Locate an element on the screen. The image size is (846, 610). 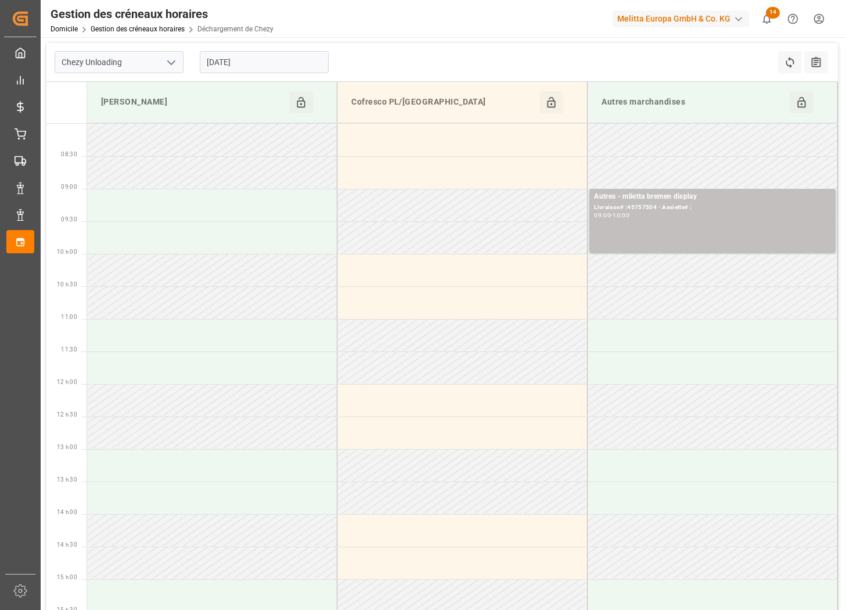
span: 15 h 00 is located at coordinates (67, 577).